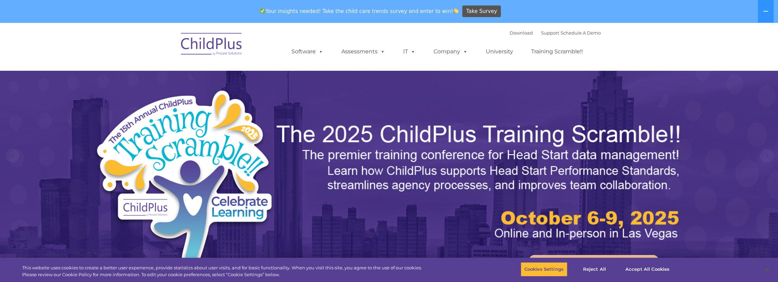 The height and width of the screenshot is (282, 778). I want to click on a: Training Scramble!!, so click(557, 52).